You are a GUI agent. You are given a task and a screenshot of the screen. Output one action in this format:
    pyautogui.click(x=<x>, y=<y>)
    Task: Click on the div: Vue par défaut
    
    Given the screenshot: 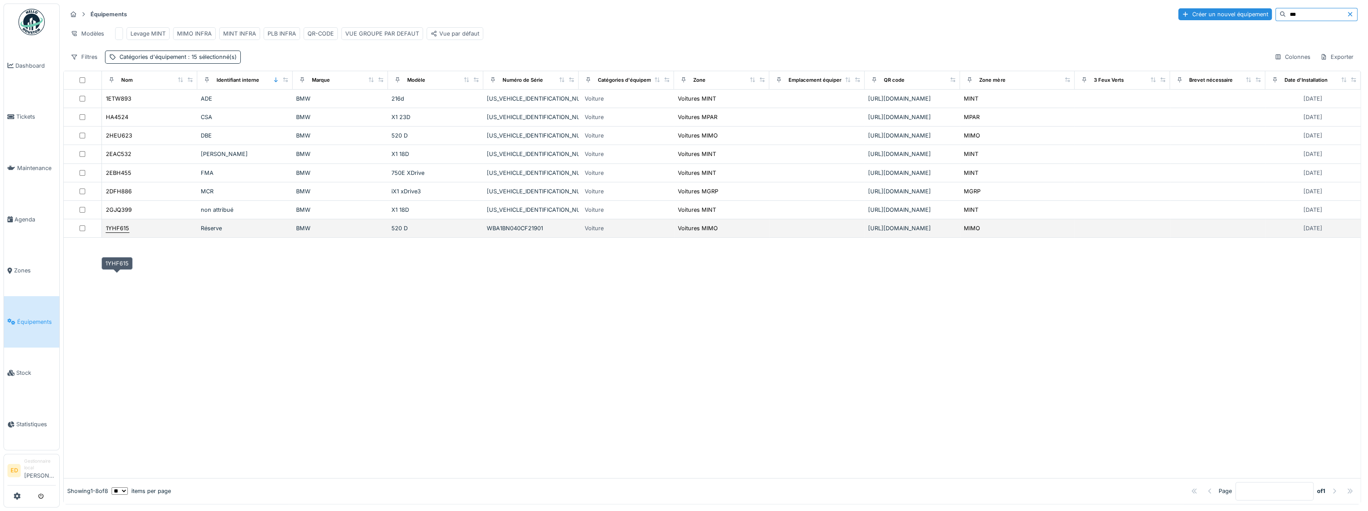 What is the action you would take?
    pyautogui.click(x=455, y=33)
    